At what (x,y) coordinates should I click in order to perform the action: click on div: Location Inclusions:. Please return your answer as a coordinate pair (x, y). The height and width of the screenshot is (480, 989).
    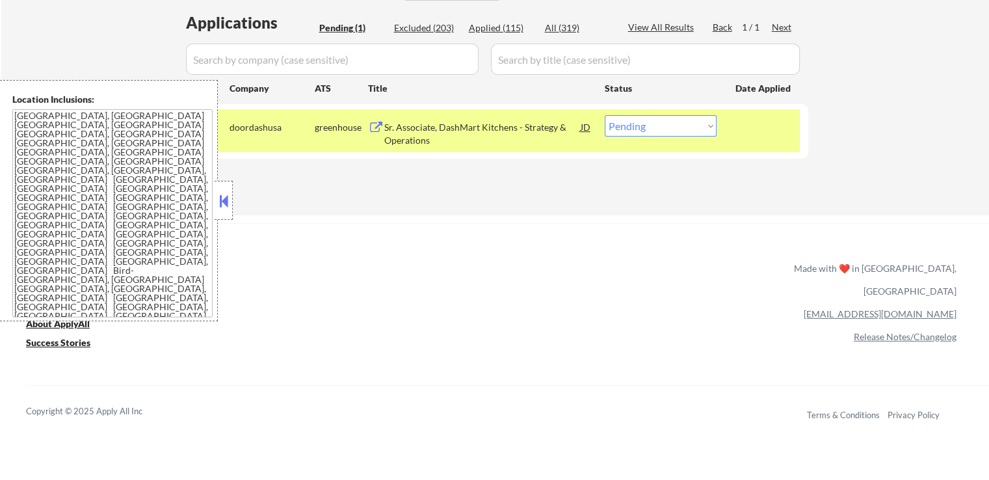
    Looking at the image, I should click on (112, 99).